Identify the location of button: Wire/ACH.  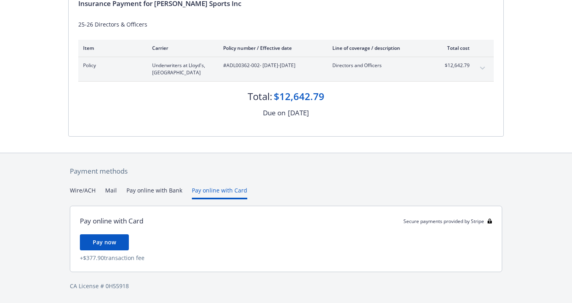
(83, 192).